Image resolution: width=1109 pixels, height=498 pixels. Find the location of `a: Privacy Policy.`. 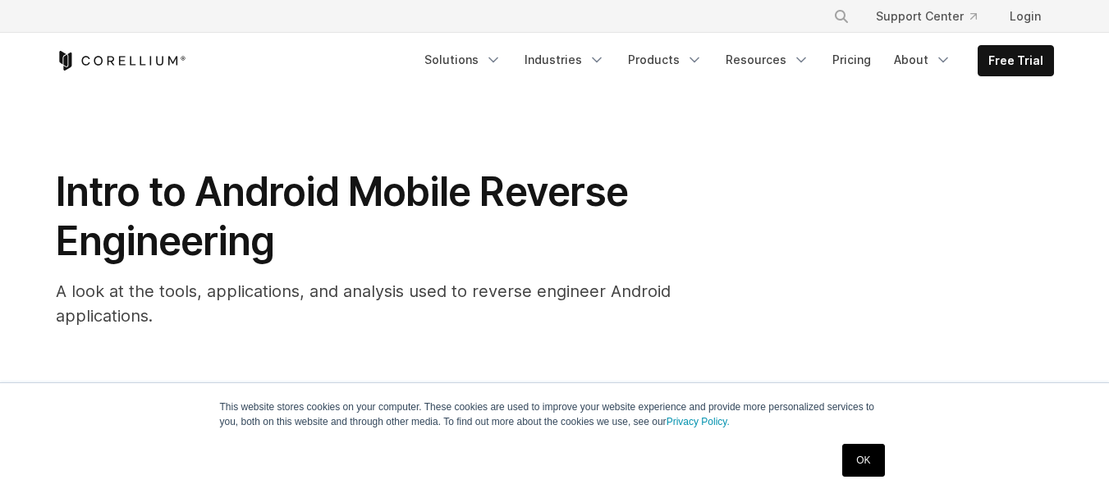

a: Privacy Policy. is located at coordinates (698, 422).